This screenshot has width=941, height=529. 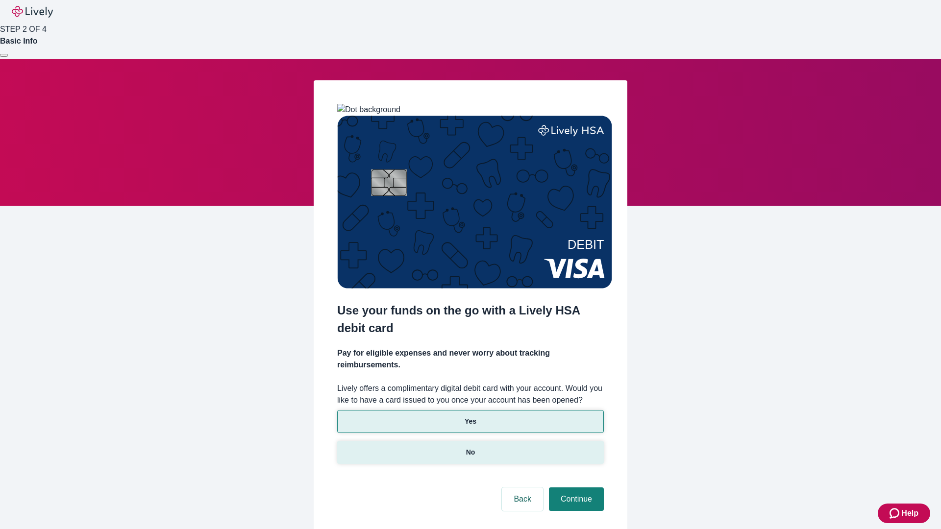 I want to click on button: Back, so click(x=522, y=499).